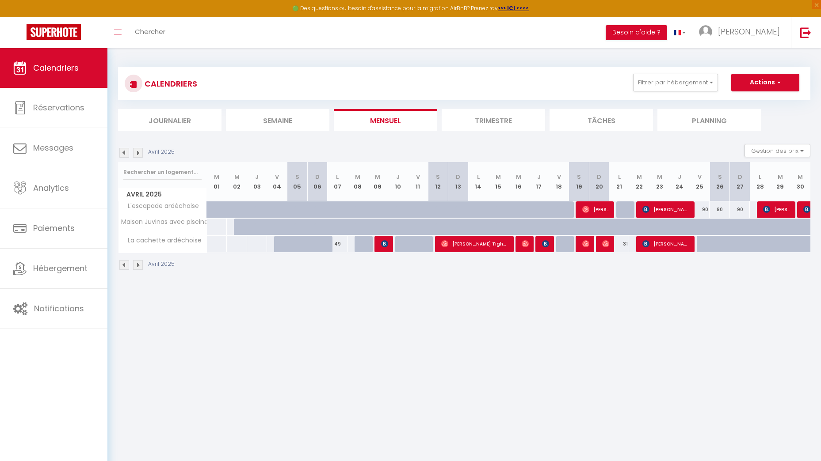  Describe the element at coordinates (162, 241) in the screenshot. I see `span: La cachette ardéchoise` at that location.